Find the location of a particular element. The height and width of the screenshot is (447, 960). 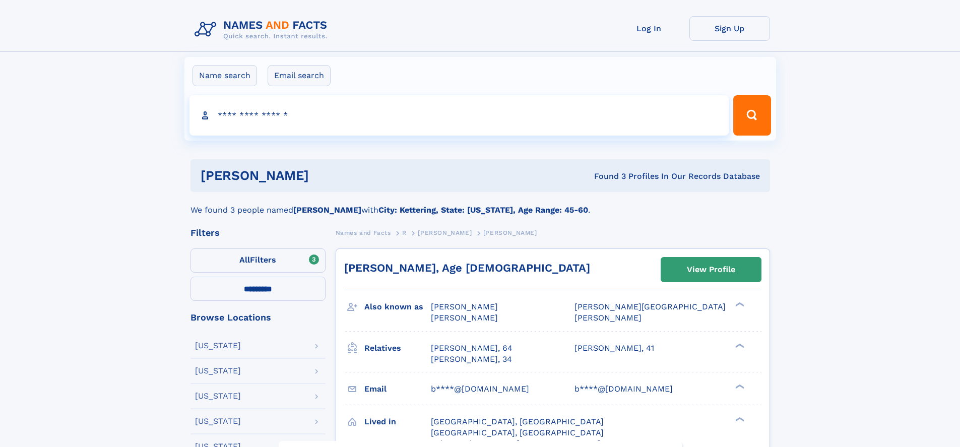

a: Sign Up is located at coordinates (729, 28).